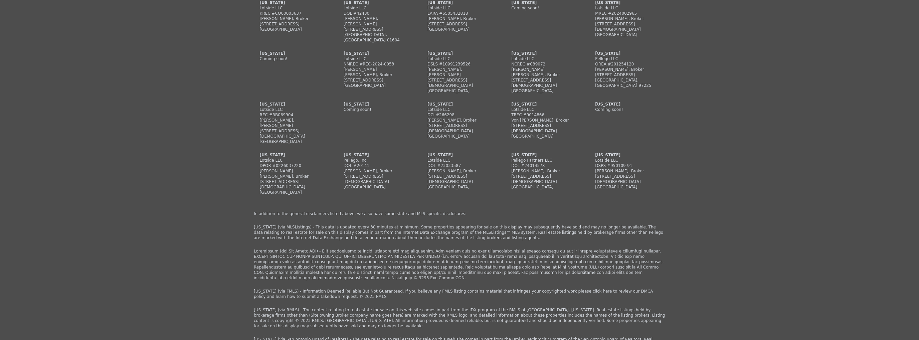 The height and width of the screenshot is (340, 919). What do you see at coordinates (292, 166) in the screenshot?
I see `div: DPOR #0226037220` at bounding box center [292, 166].